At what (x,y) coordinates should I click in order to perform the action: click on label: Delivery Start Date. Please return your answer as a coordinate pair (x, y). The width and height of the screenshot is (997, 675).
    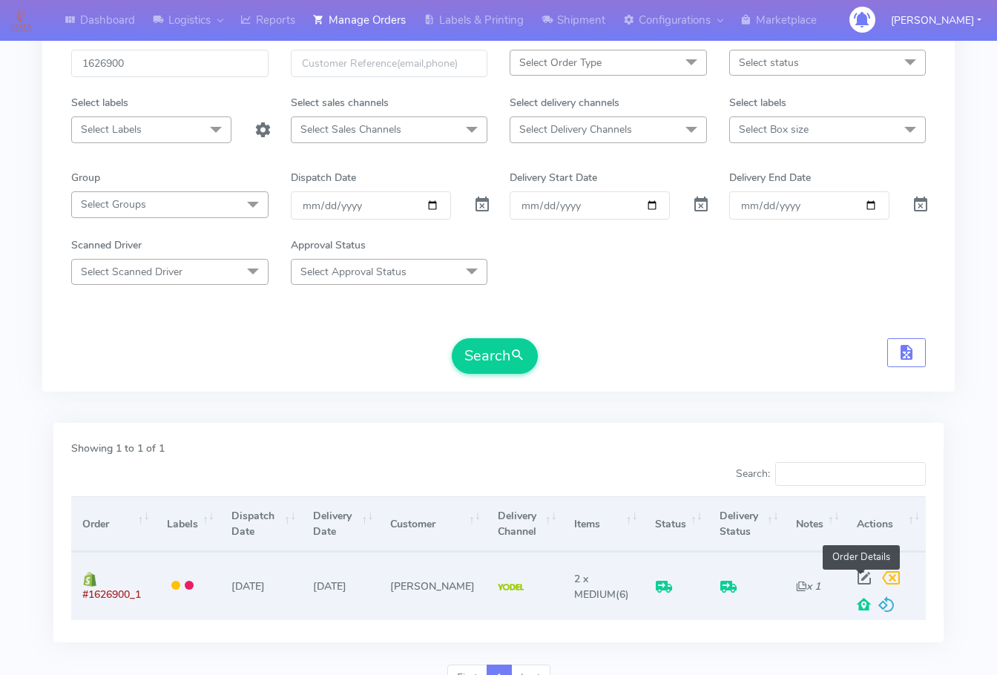
    Looking at the image, I should click on (553, 177).